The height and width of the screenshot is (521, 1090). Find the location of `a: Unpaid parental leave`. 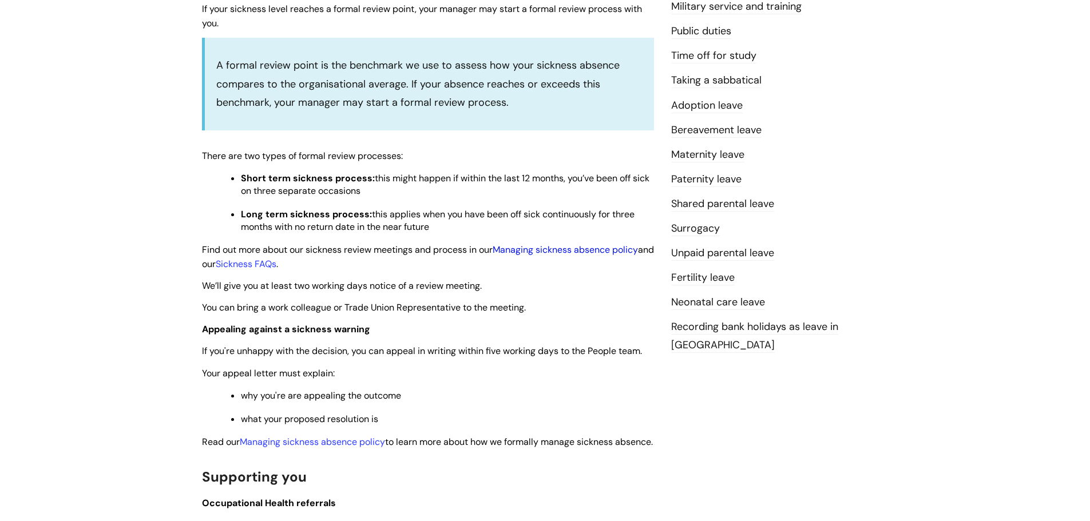

a: Unpaid parental leave is located at coordinates (722, 253).